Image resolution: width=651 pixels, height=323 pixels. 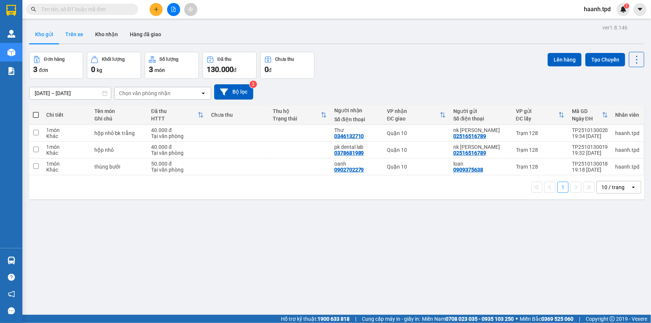 I want to click on button: Kho nhận, so click(x=106, y=34).